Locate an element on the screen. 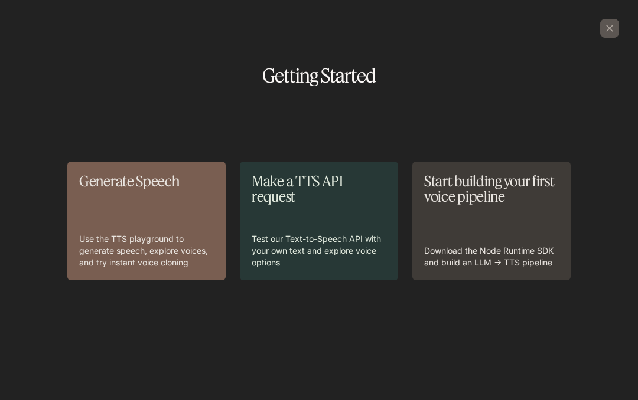  p: Use the TTS playground to generate speech, explore voices, and try instant voice cloning is located at coordinates (146, 251).